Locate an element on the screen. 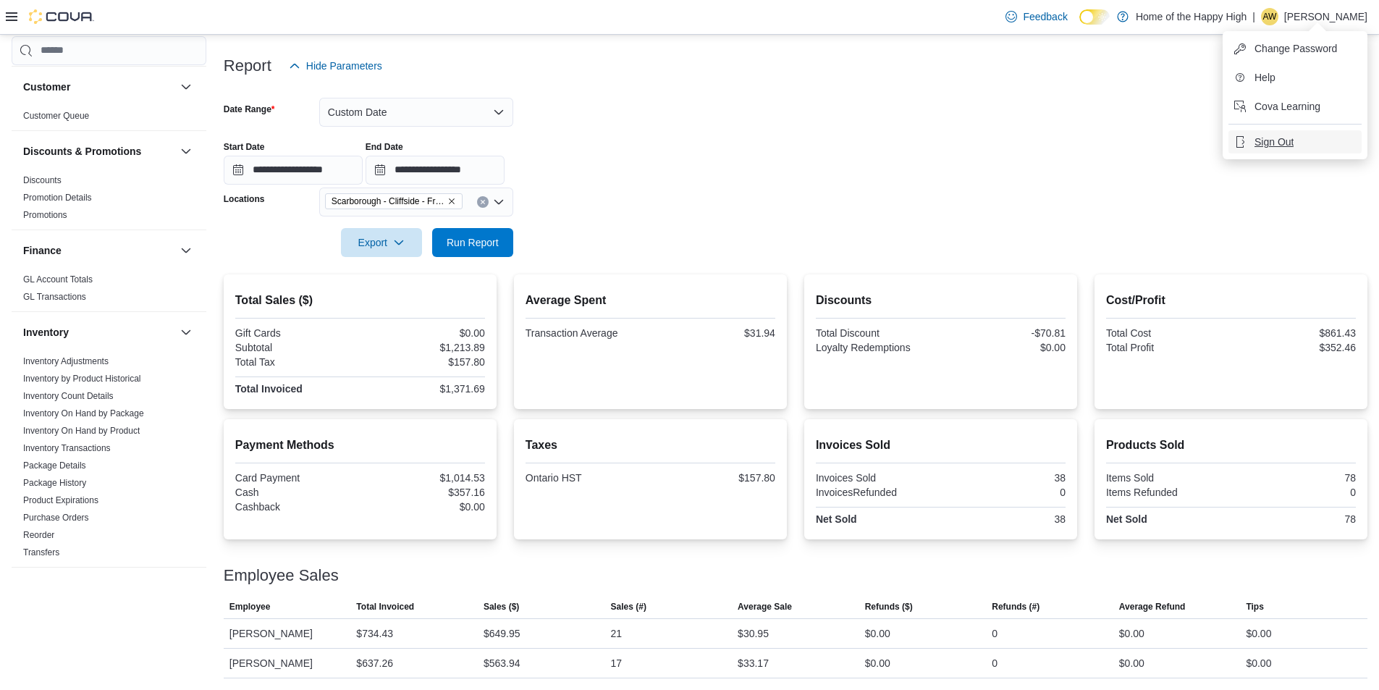  a: Reorder is located at coordinates (38, 535).